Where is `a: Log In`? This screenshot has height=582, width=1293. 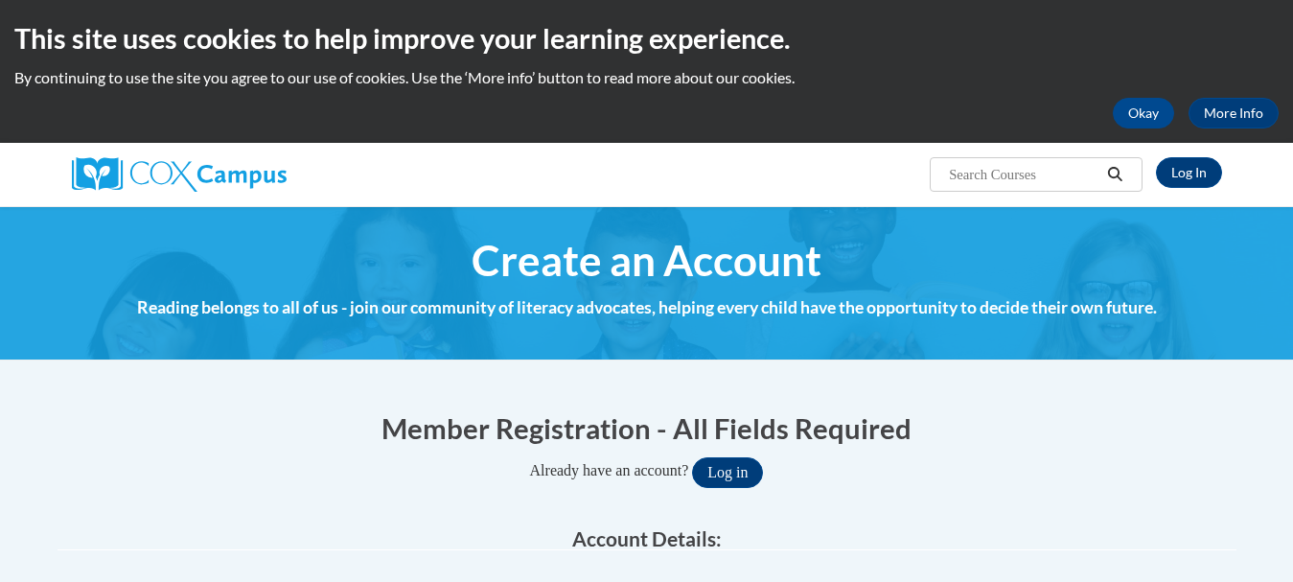 a: Log In is located at coordinates (1189, 173).